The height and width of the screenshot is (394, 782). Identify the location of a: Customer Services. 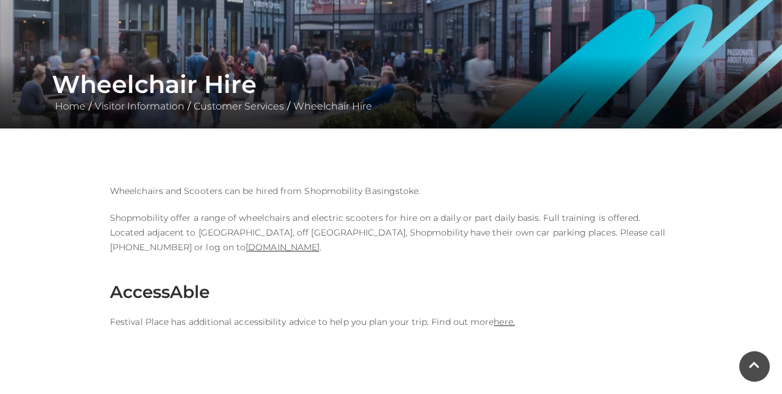
(239, 106).